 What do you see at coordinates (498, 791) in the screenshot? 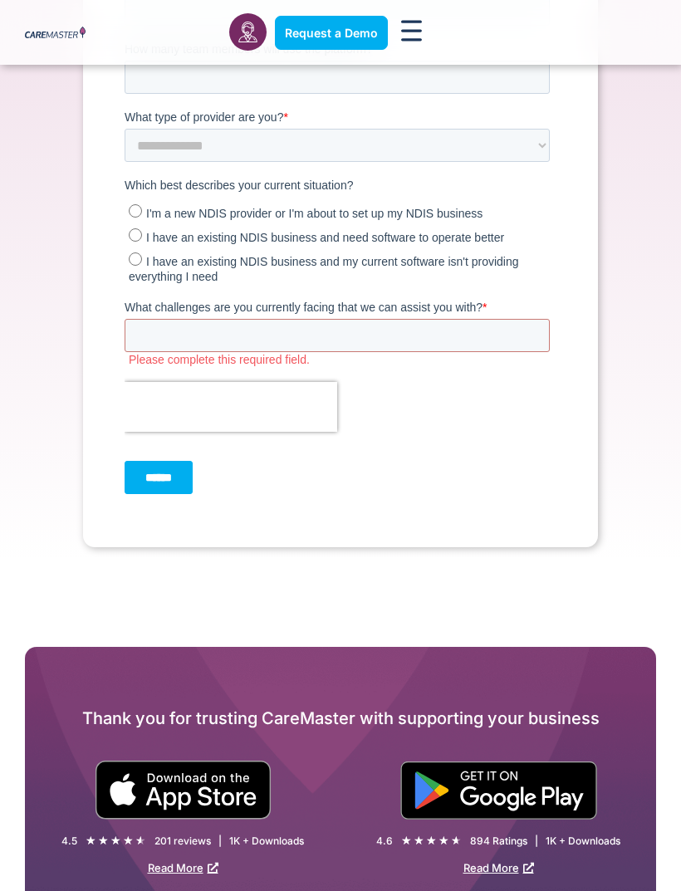
I see `img: "Get is on" Black Google play button.` at bounding box center [498, 791].